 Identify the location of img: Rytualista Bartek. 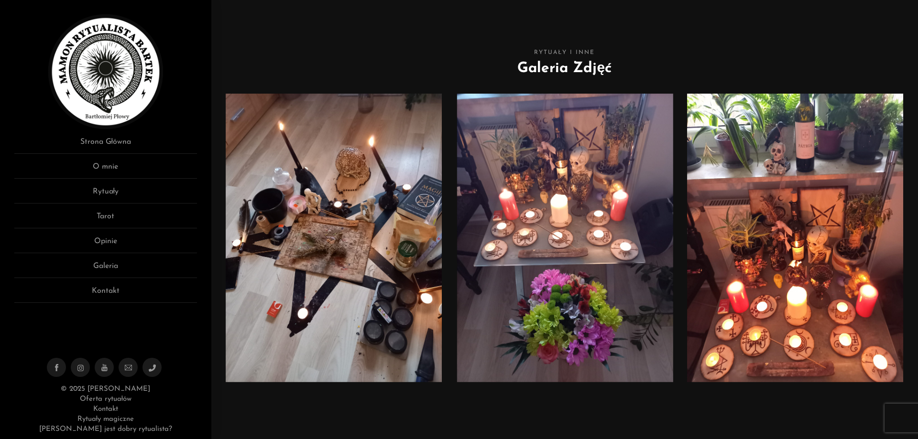
(106, 72).